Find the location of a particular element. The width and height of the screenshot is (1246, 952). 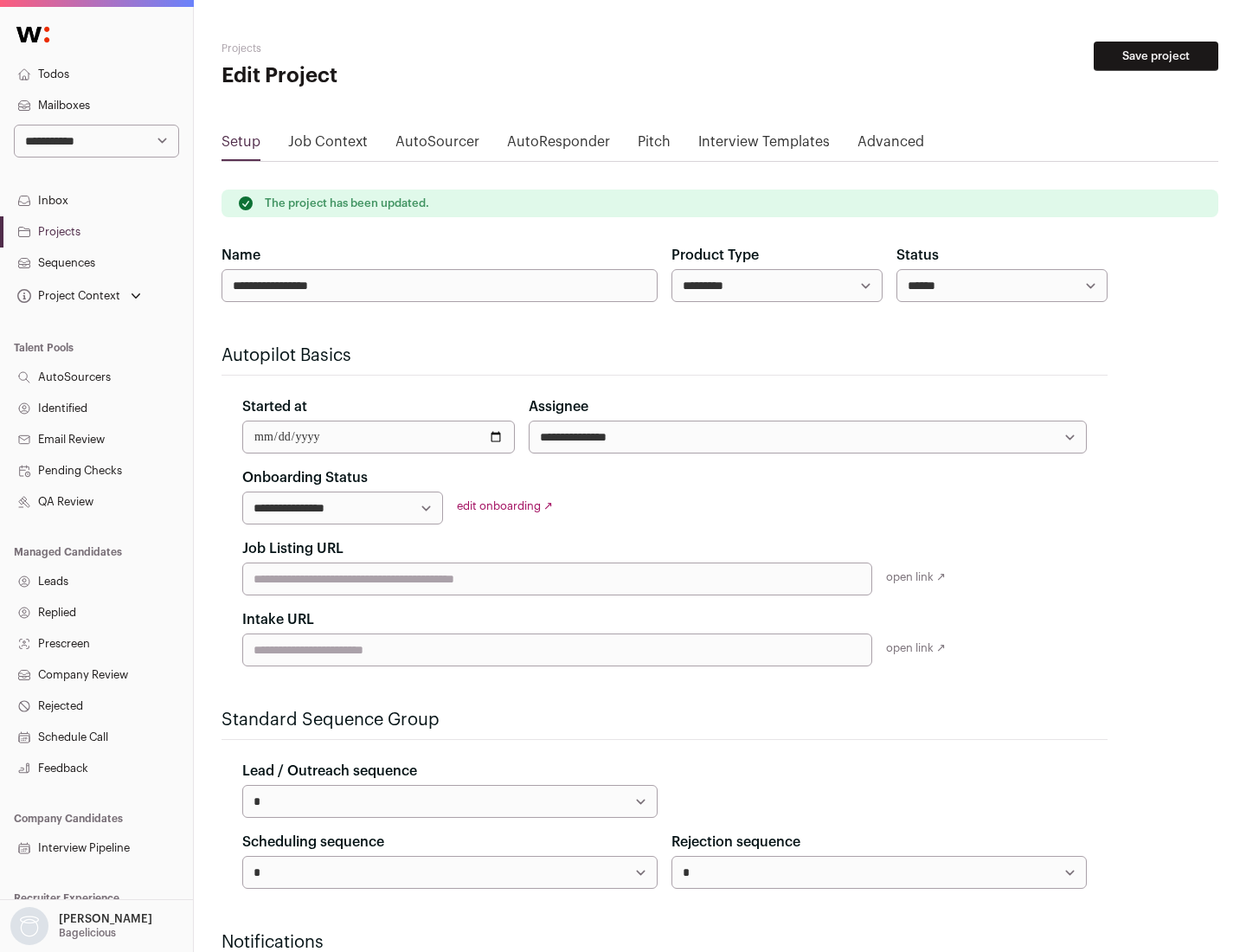

a: Pitch is located at coordinates (654, 145).